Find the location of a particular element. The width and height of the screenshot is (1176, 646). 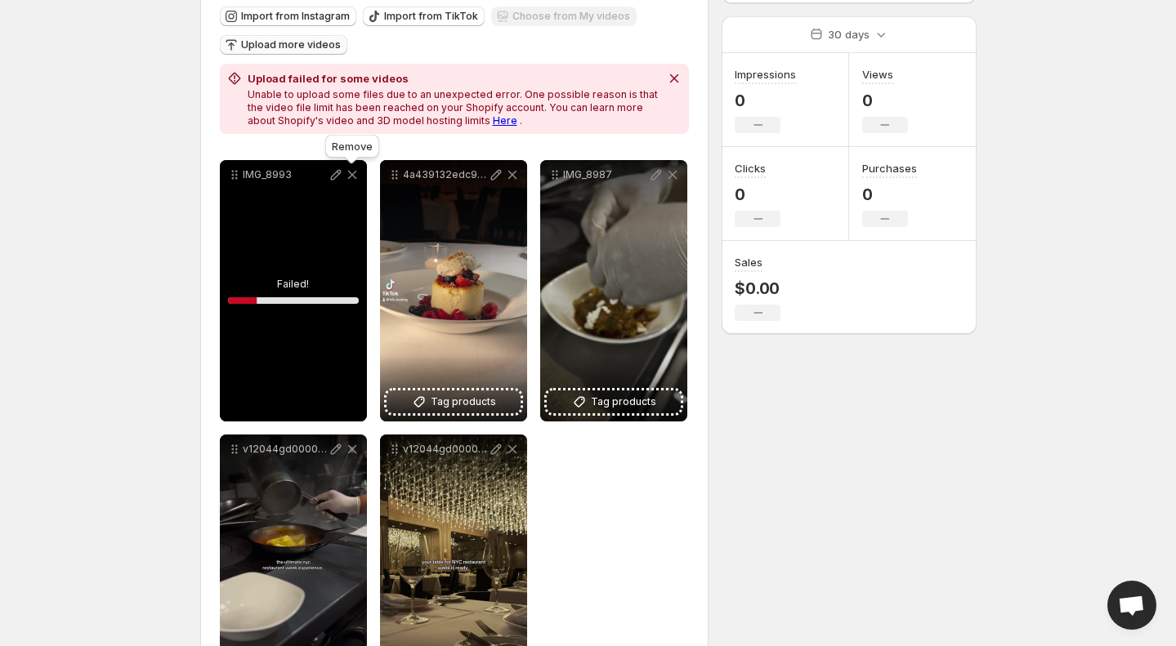

p: Unable to upload some files due to an unexpected error. One possible reason is that the video fil... is located at coordinates (454, 108).